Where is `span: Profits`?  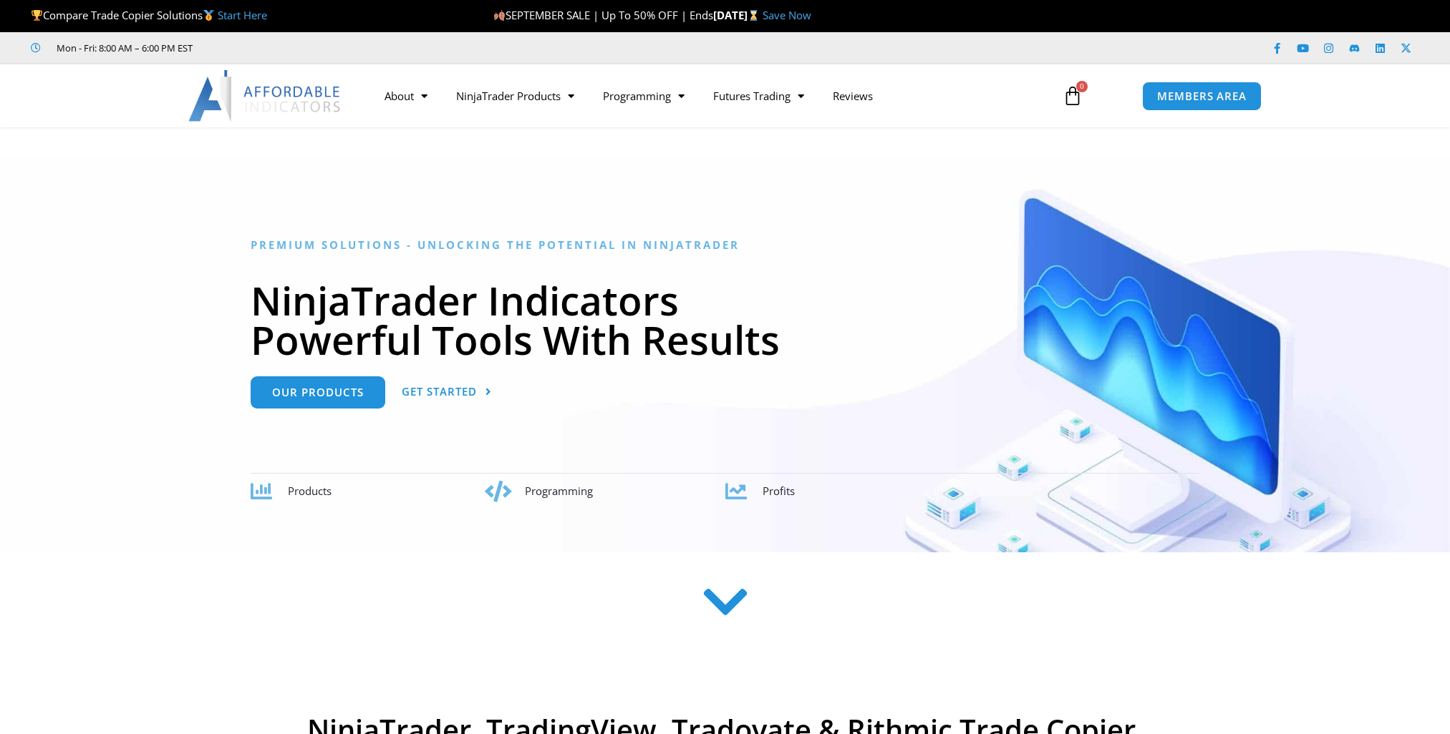 span: Profits is located at coordinates (778, 491).